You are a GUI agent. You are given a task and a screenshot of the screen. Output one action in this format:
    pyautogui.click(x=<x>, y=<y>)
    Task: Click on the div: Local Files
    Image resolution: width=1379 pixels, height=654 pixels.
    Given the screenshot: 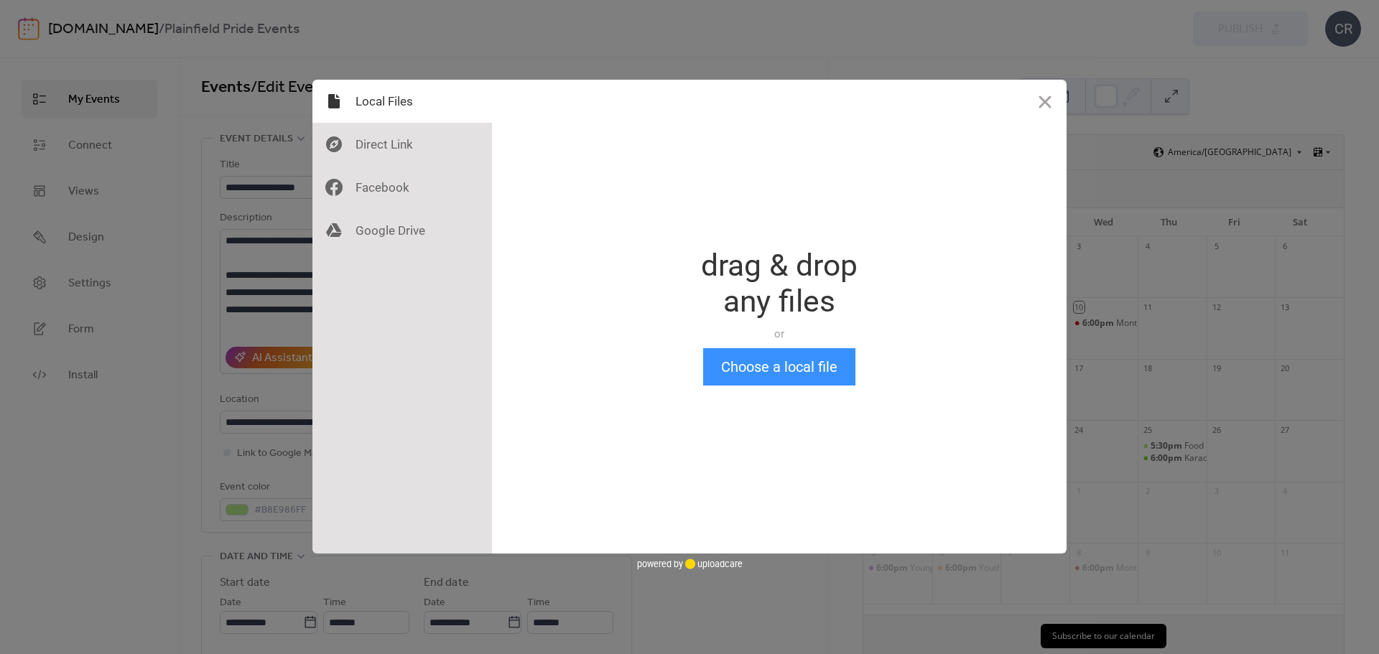 What is the action you would take?
    pyautogui.click(x=402, y=101)
    